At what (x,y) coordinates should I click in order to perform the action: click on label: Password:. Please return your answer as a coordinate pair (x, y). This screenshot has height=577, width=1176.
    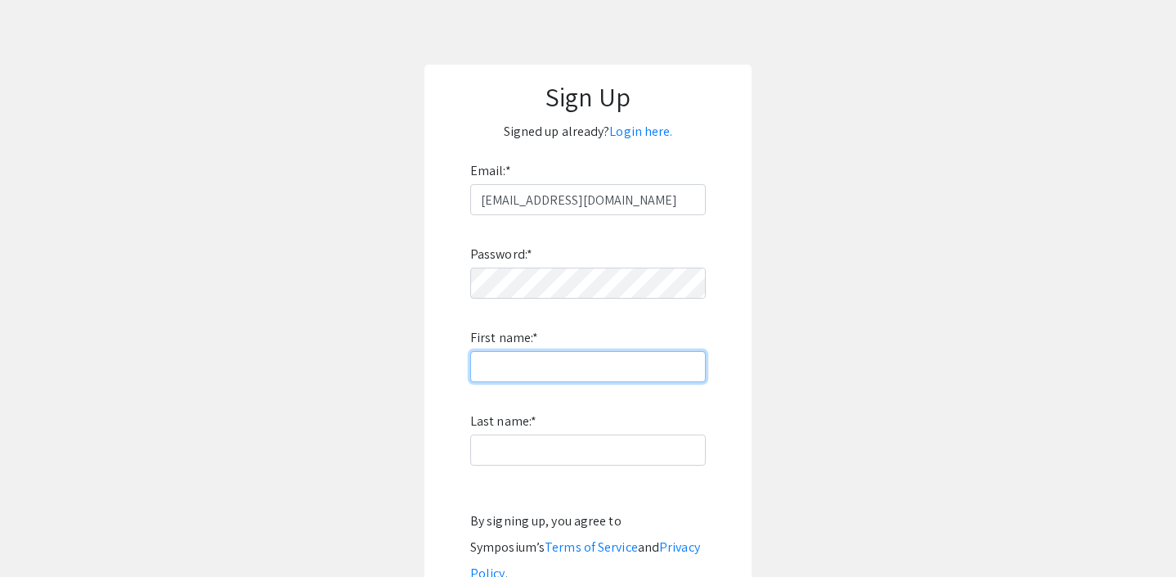
    Looking at the image, I should click on (502, 254).